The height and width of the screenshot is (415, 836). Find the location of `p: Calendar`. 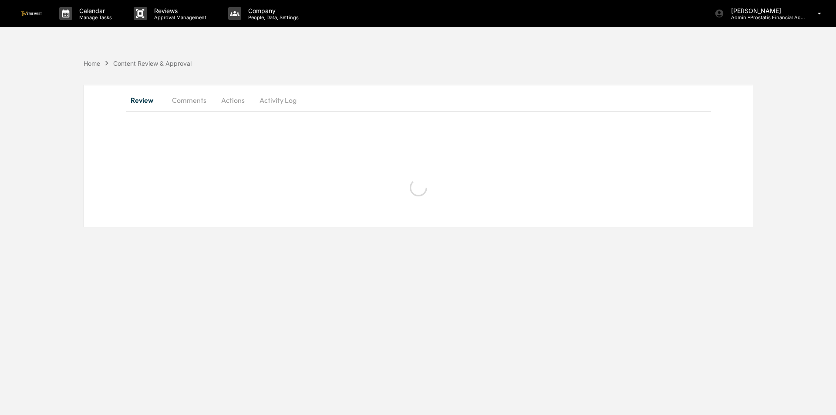

p: Calendar is located at coordinates (94, 10).